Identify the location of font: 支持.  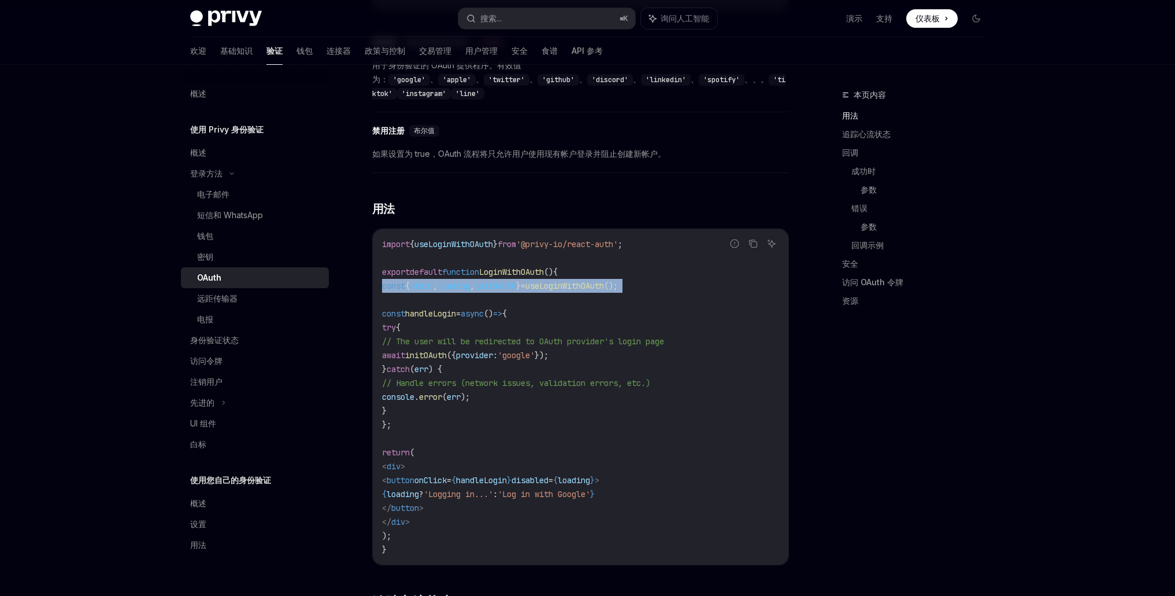
(885, 18).